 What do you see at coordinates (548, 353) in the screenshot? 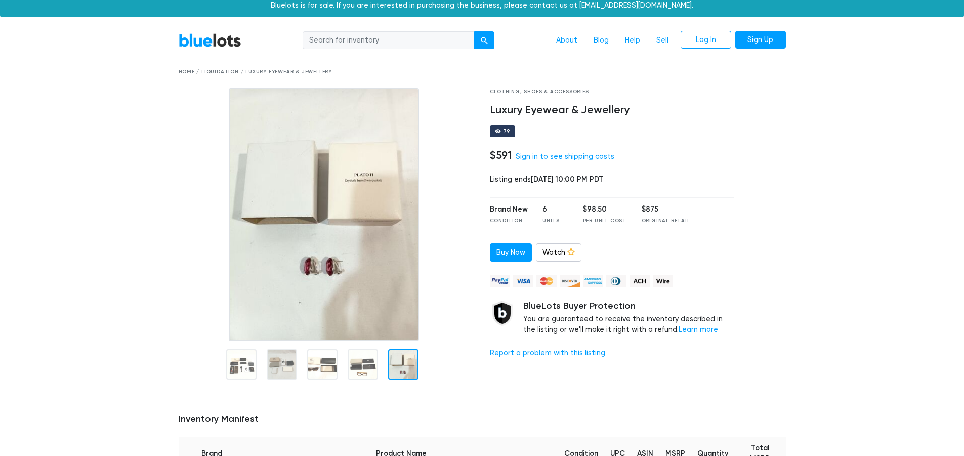
I see `a: Report a problem with this listing` at bounding box center [548, 353].